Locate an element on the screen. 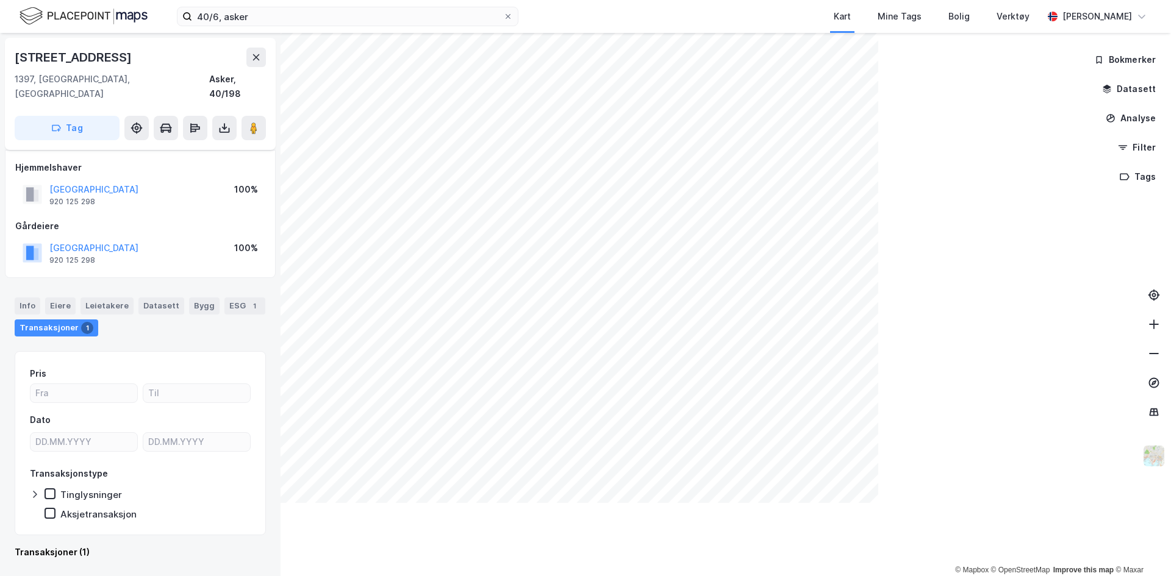 The width and height of the screenshot is (1171, 576). div: Kontrollprogram for chat is located at coordinates (1141, 547).